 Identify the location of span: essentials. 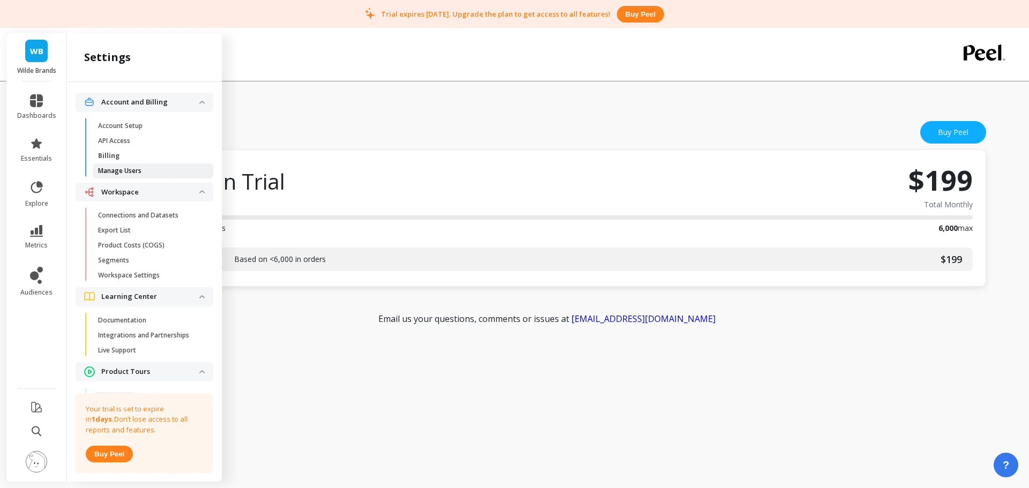
(36, 159).